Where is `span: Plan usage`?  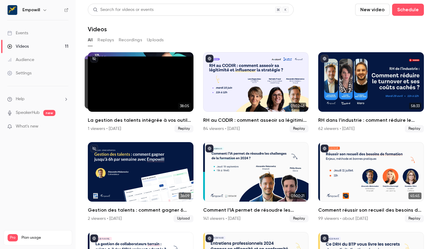 span: Plan usage is located at coordinates (45, 237).